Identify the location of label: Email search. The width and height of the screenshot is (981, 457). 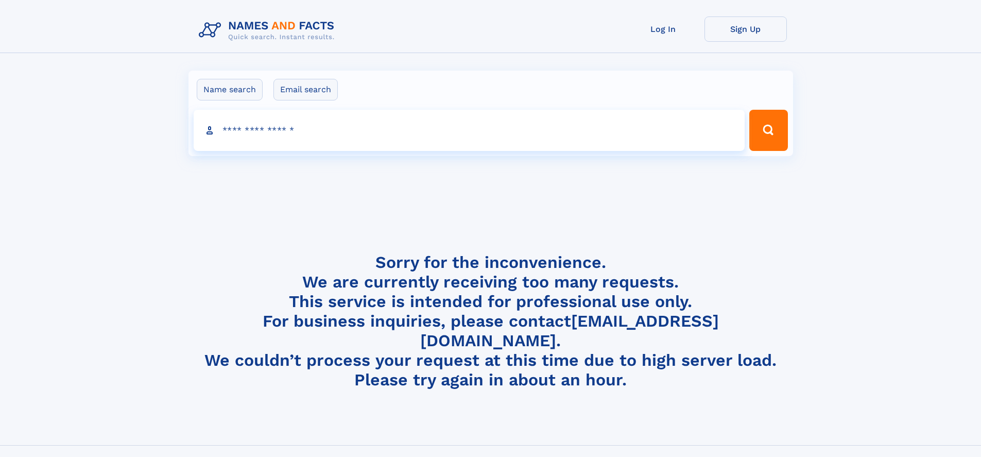
(305, 90).